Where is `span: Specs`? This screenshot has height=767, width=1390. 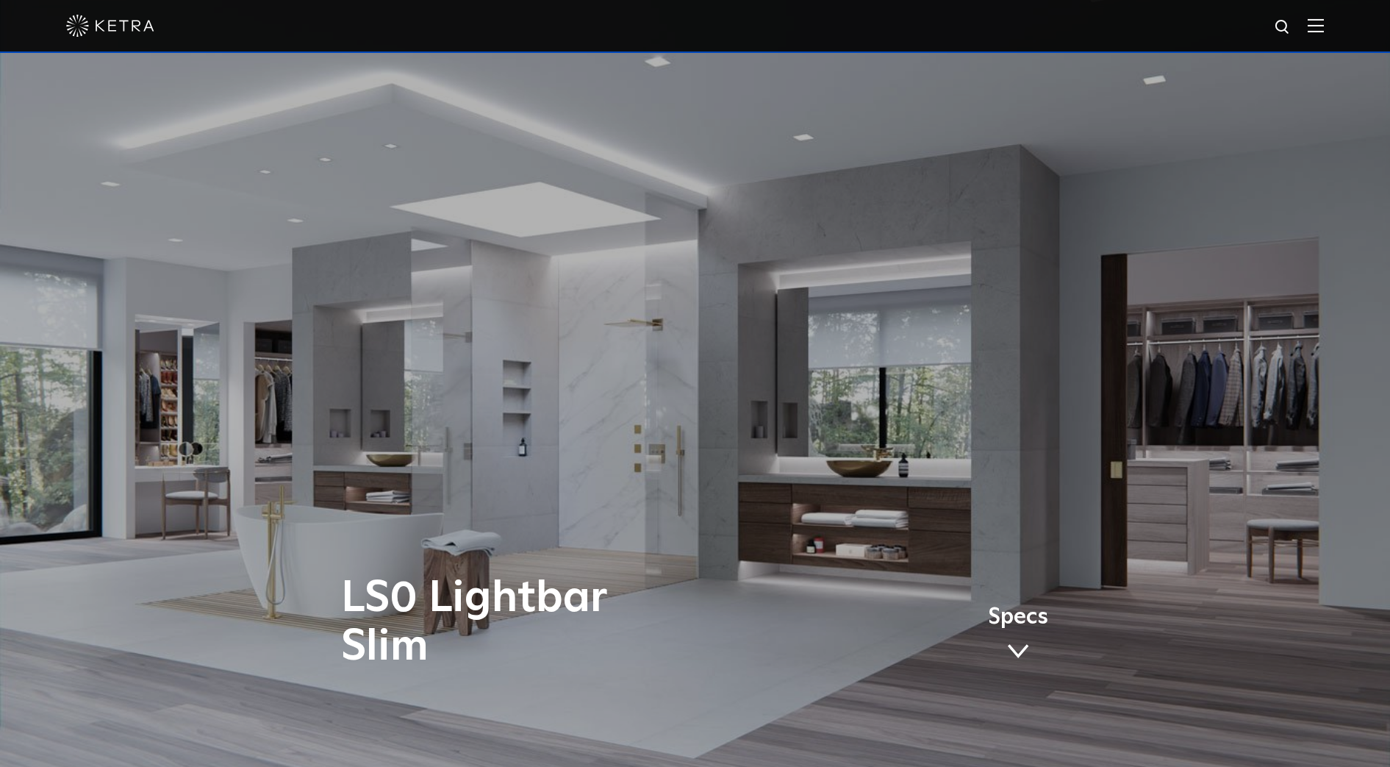
span: Specs is located at coordinates (1018, 617).